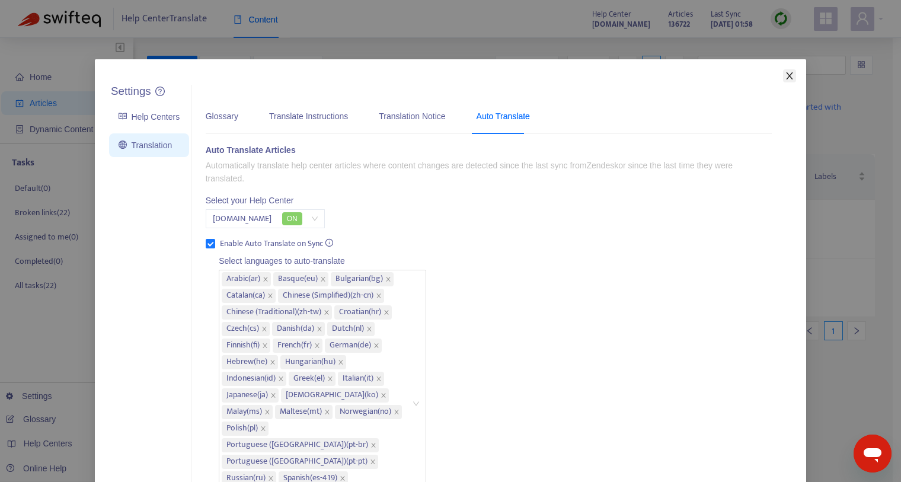 This screenshot has height=482, width=901. What do you see at coordinates (310, 362) in the screenshot?
I see `span: Hungarian ( hu )` at bounding box center [310, 362].